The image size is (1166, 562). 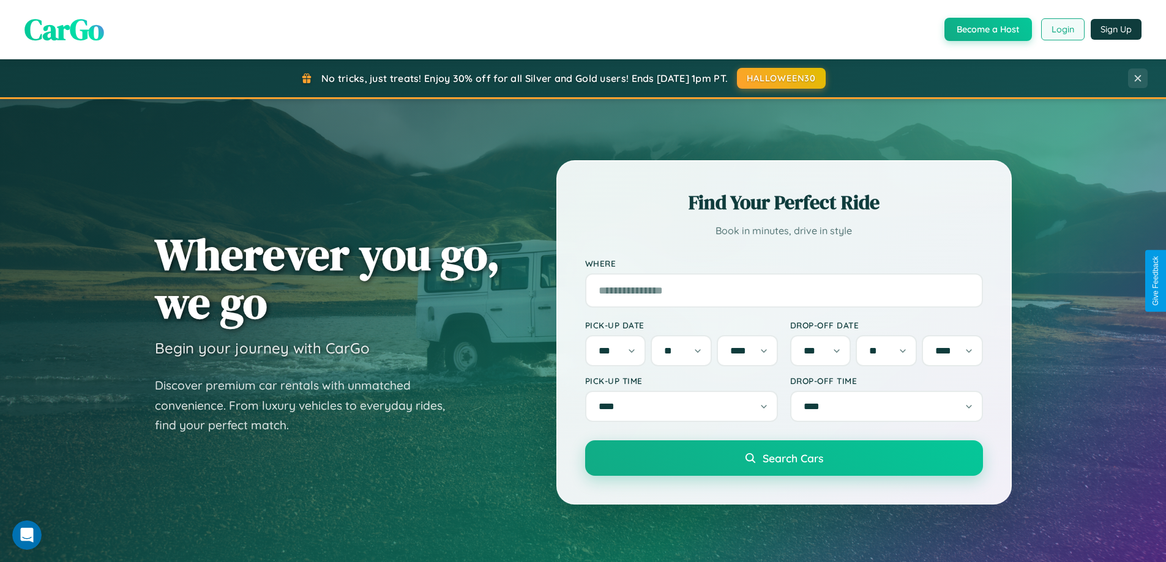 What do you see at coordinates (784, 458) in the screenshot?
I see `button: Search Cars` at bounding box center [784, 458].